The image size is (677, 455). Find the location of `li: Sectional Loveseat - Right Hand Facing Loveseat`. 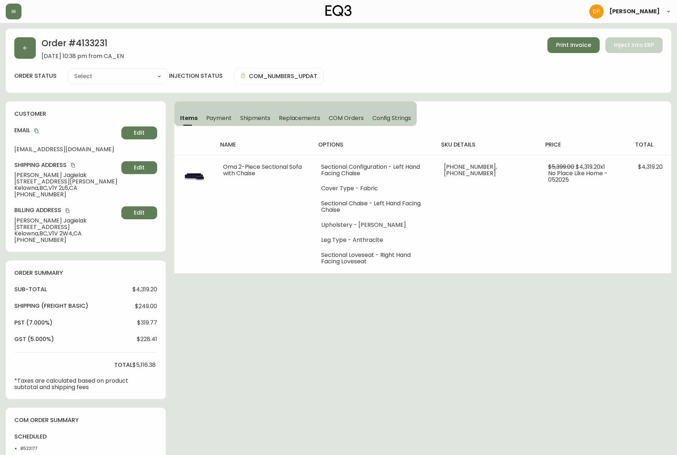

li: Sectional Loveseat - Right Hand Facing Loveseat is located at coordinates (374, 258).